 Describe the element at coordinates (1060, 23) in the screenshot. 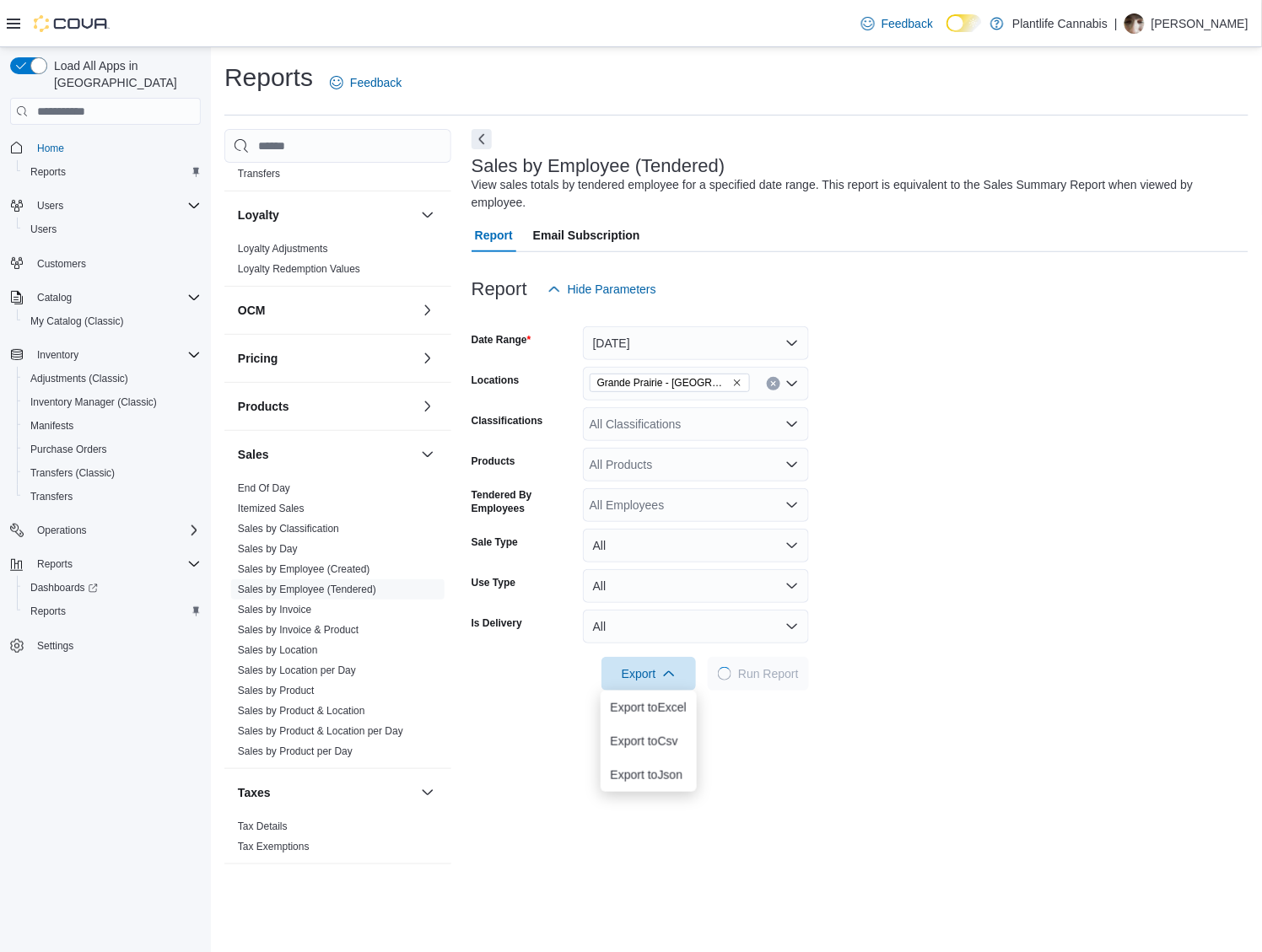

I see `p: Plantlife Cannabis` at that location.